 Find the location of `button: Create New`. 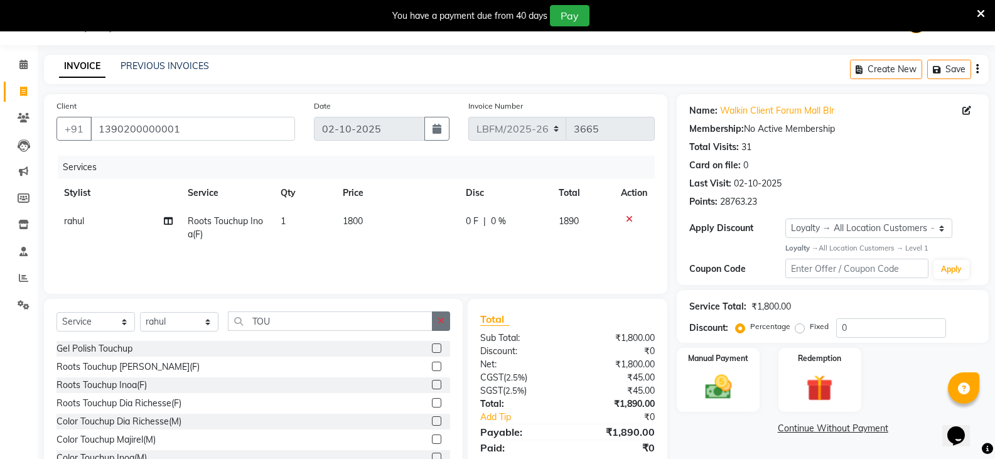

button: Create New is located at coordinates (885, 69).